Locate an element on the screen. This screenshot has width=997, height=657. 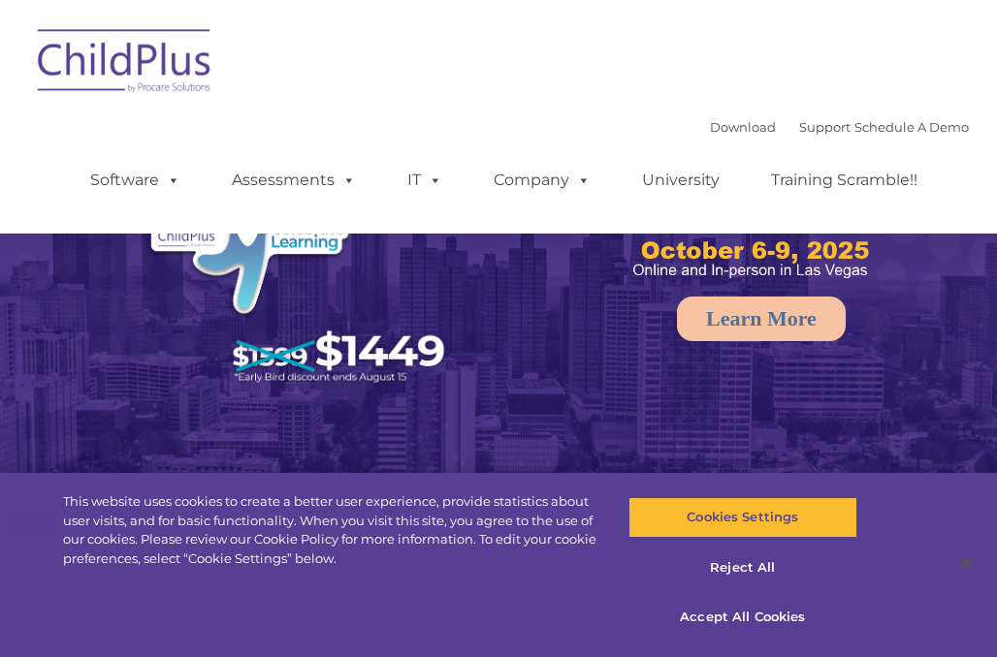
a: Company is located at coordinates (542, 180).